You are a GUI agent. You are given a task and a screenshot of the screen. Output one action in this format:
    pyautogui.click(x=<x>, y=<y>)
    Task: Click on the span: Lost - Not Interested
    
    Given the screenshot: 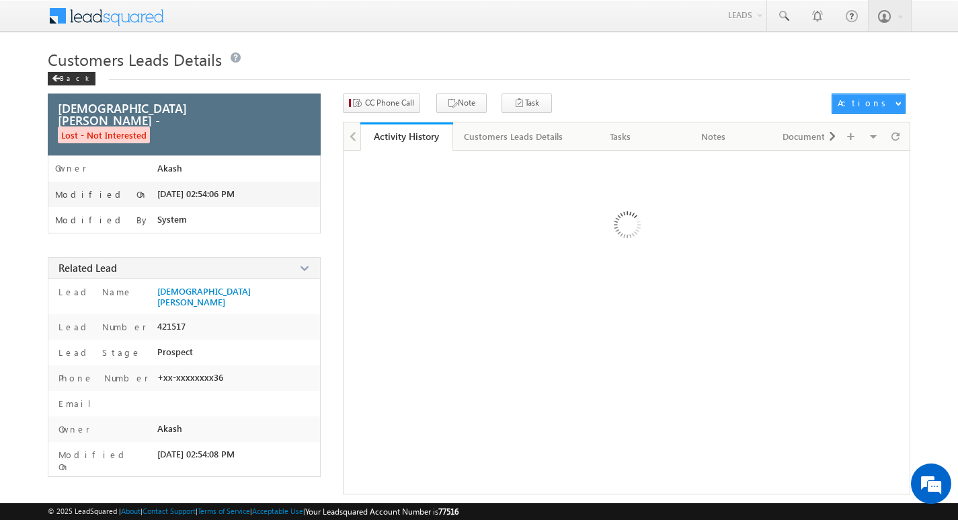 What is the action you would take?
    pyautogui.click(x=104, y=134)
    